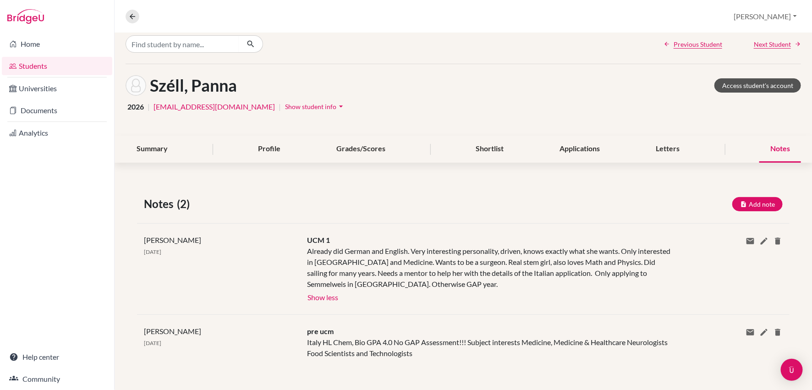 This screenshot has height=390, width=812. Describe the element at coordinates (26, 16) in the screenshot. I see `img: Bridge-U` at that location.